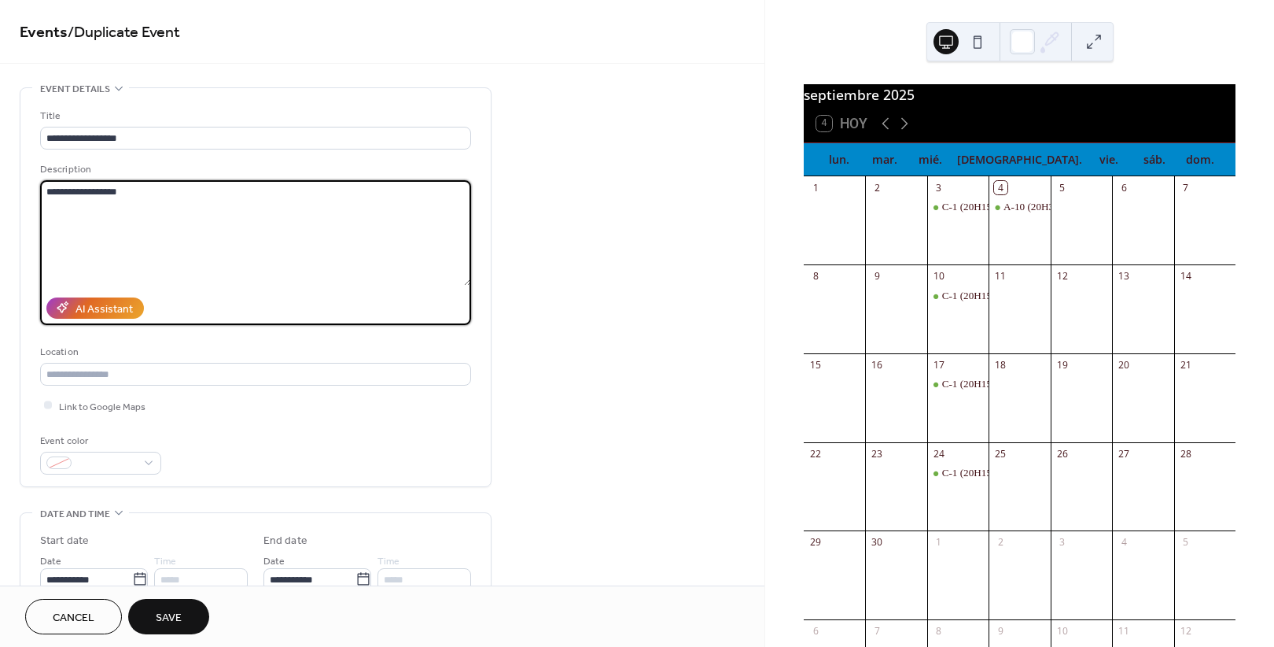  Describe the element at coordinates (43, 32) in the screenshot. I see `a: Events` at that location.